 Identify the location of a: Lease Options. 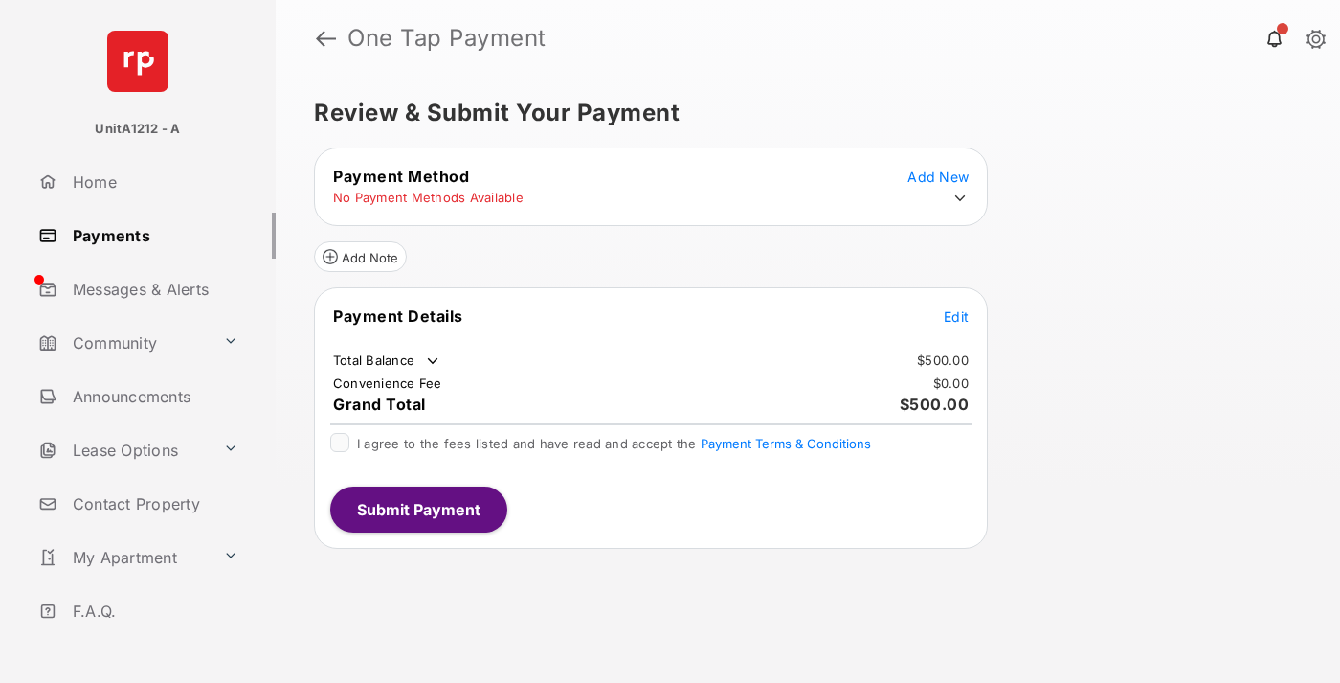
(123, 450).